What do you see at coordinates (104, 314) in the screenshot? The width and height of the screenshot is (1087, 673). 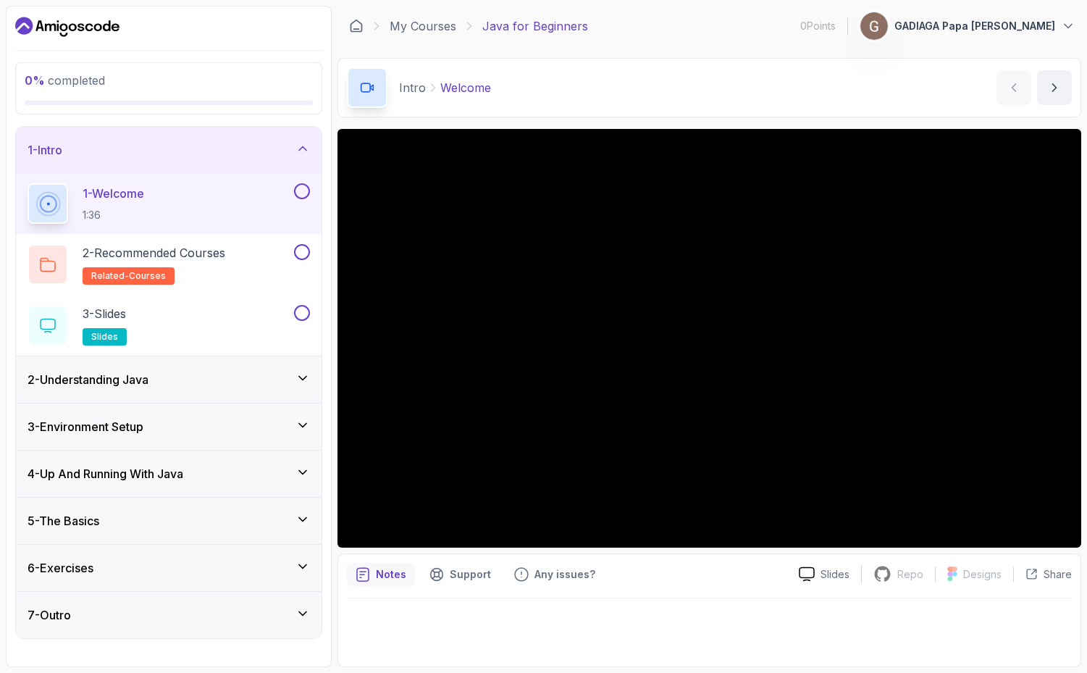 I see `p: 3 - Slides` at bounding box center [104, 314].